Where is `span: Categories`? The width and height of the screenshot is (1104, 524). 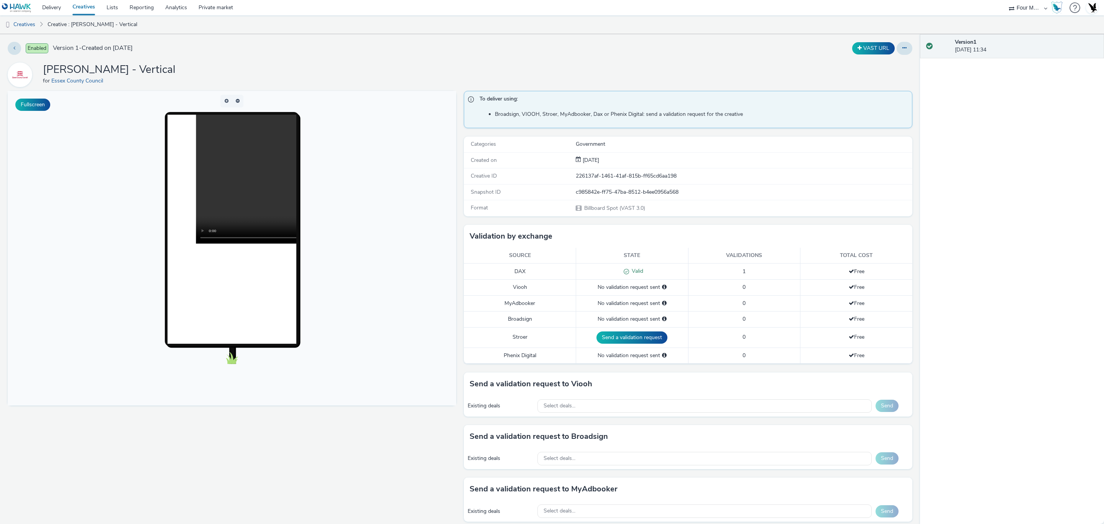
span: Categories is located at coordinates (483, 144).